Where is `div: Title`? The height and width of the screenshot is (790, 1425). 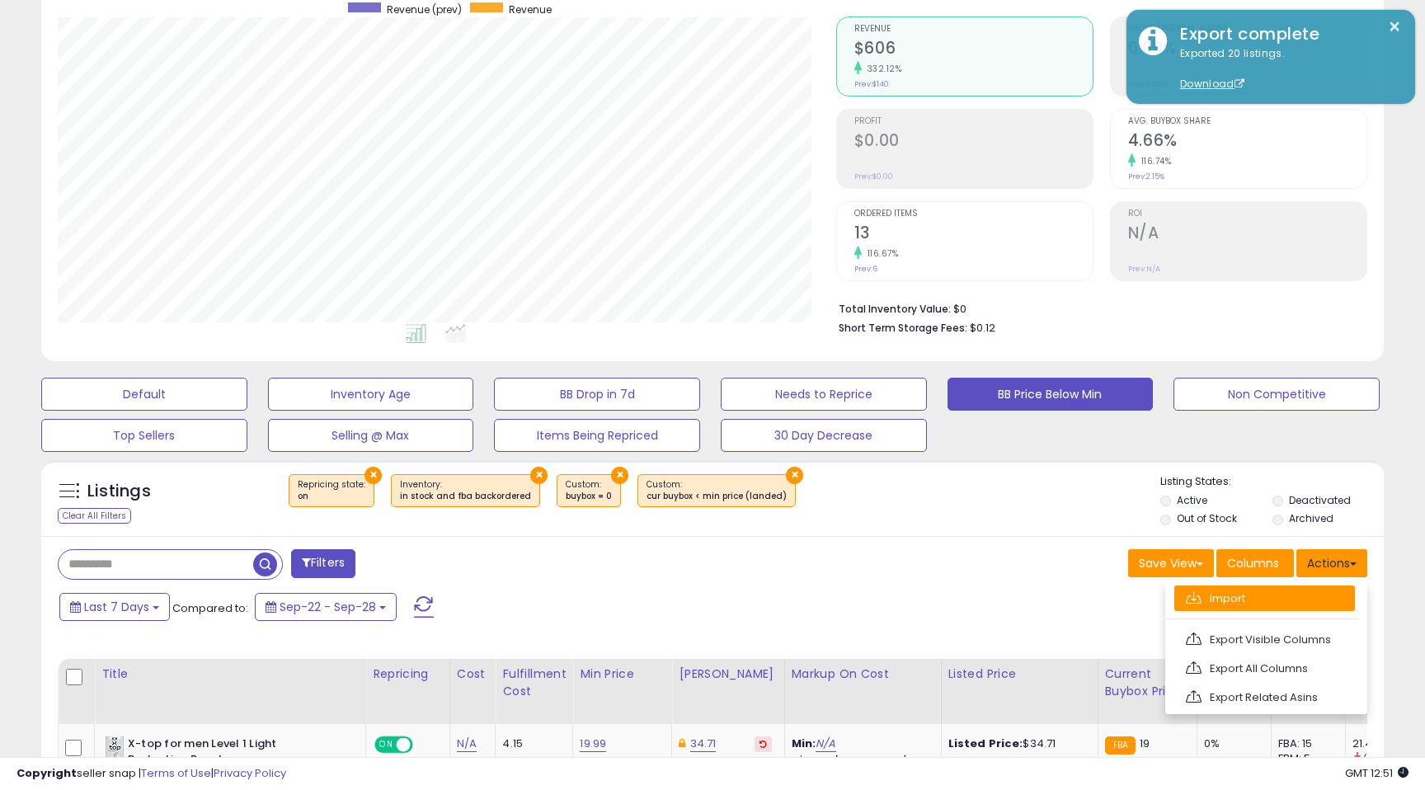
div: Title is located at coordinates (230, 674).